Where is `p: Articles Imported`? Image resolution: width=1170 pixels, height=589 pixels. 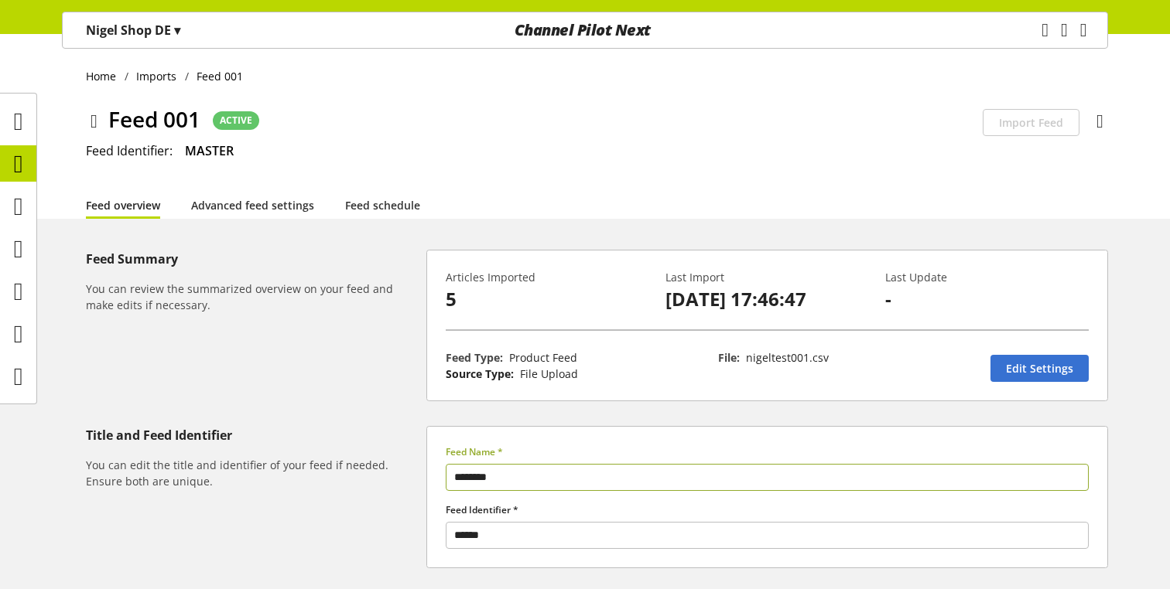
p: Articles Imported is located at coordinates (547, 277).